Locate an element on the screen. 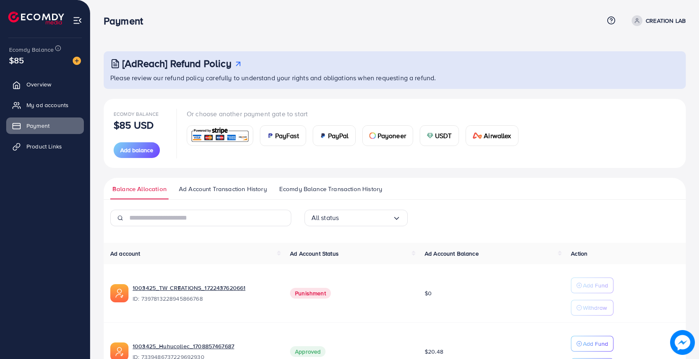 The height and width of the screenshot is (359, 699). p: $85 USD is located at coordinates (133, 125).